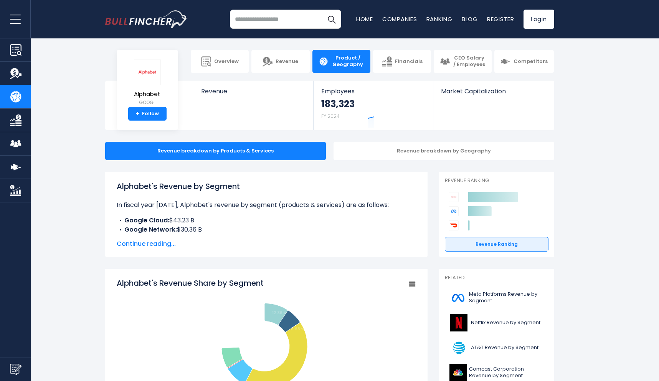  I want to click on h1: Alphabet's Revenue by Segment, so click(266, 186).